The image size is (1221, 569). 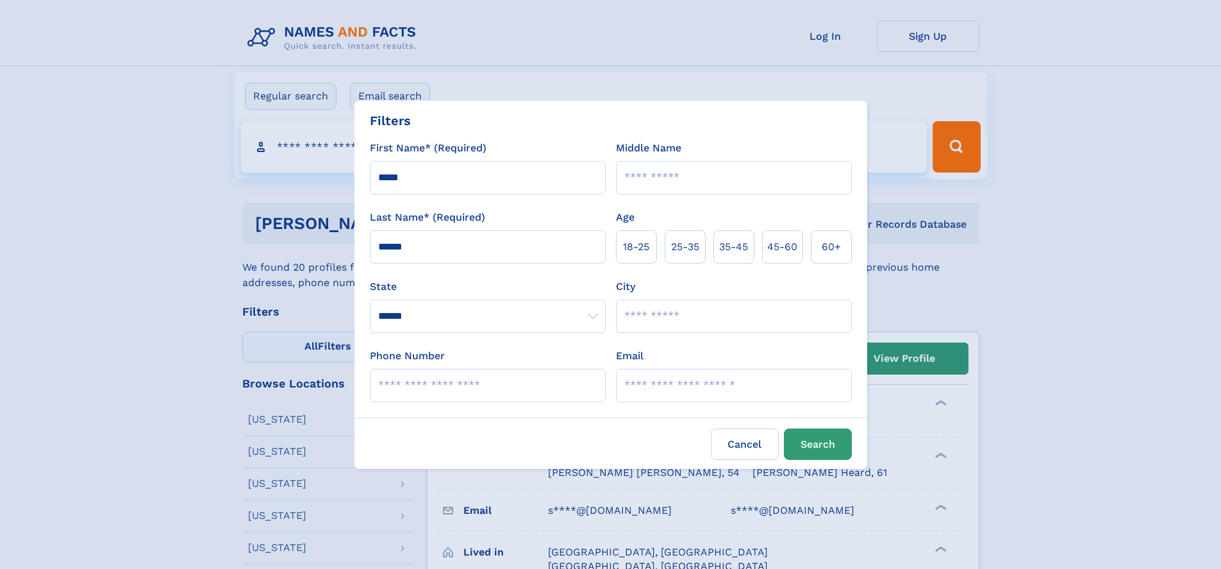 What do you see at coordinates (407, 356) in the screenshot?
I see `label: Phone Number` at bounding box center [407, 356].